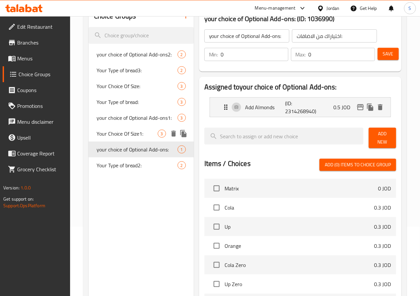 The width and height of the screenshot is (420, 296). Describe the element at coordinates (36, 90) in the screenshot. I see `a: Coupons` at that location.